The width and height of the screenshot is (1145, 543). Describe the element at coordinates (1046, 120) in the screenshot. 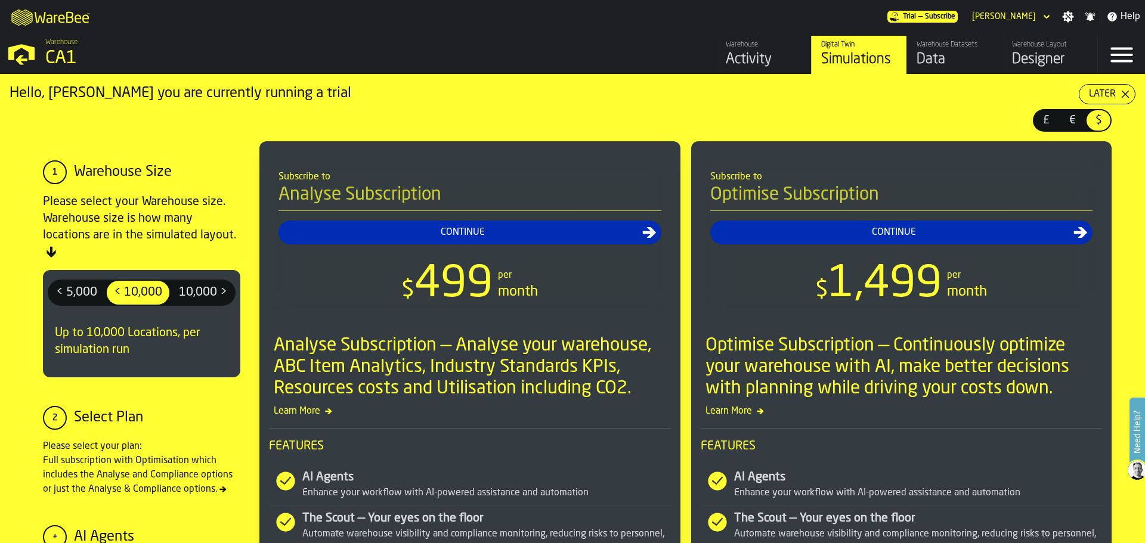

I see `label: button-switch-multi-£` at that location.